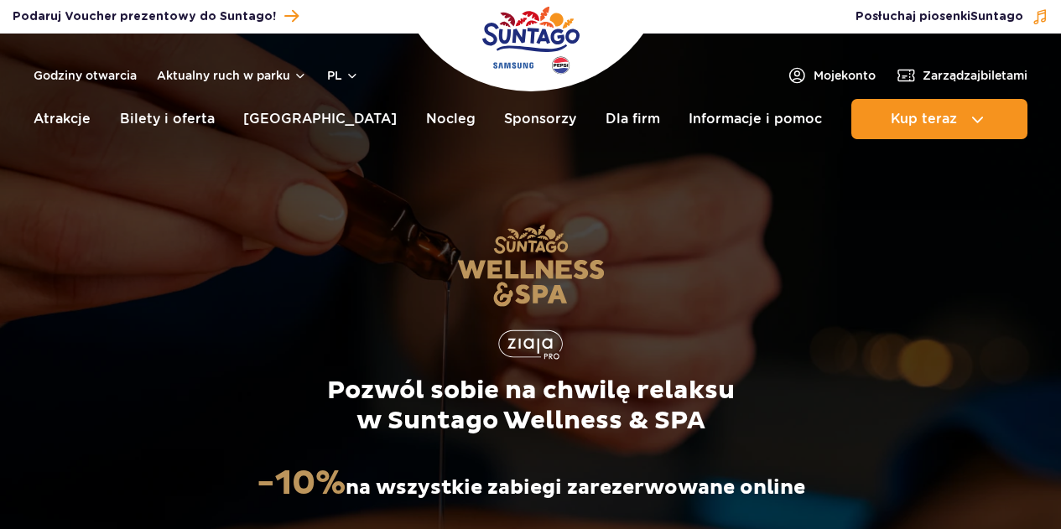 The width and height of the screenshot is (1061, 529). What do you see at coordinates (996, 17) in the screenshot?
I see `span: Suntago` at bounding box center [996, 17].